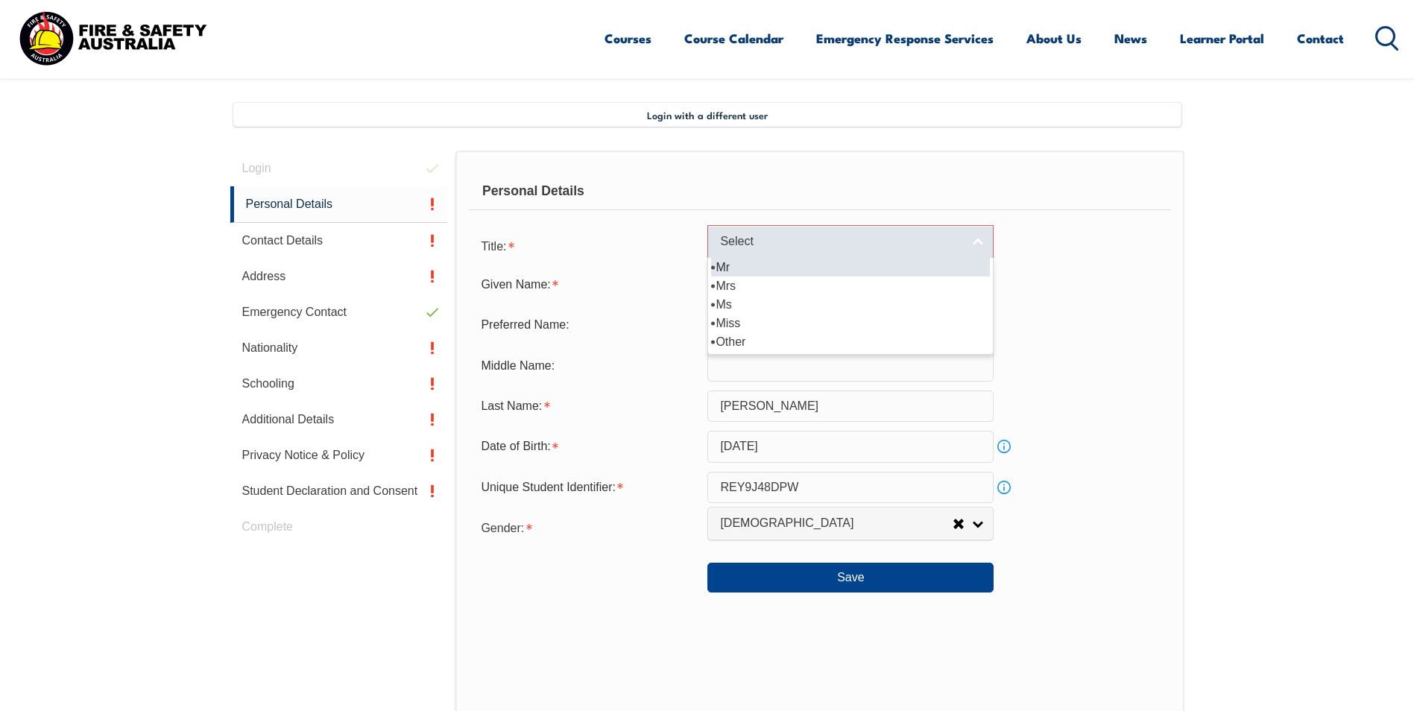 This screenshot has height=711, width=1414. I want to click on a: Additional Details, so click(339, 420).